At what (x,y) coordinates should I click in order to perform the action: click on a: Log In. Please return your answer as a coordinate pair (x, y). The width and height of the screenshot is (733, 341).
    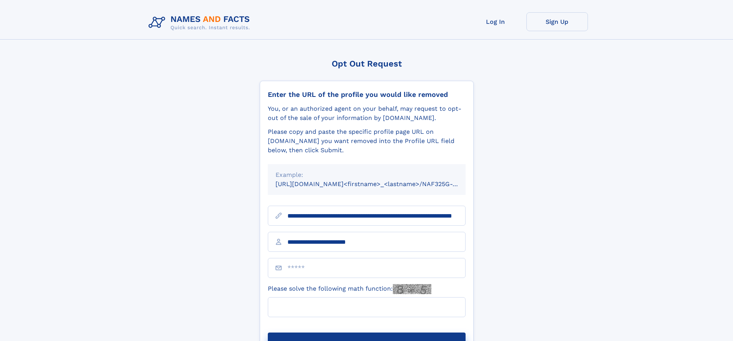
    Looking at the image, I should click on (496, 22).